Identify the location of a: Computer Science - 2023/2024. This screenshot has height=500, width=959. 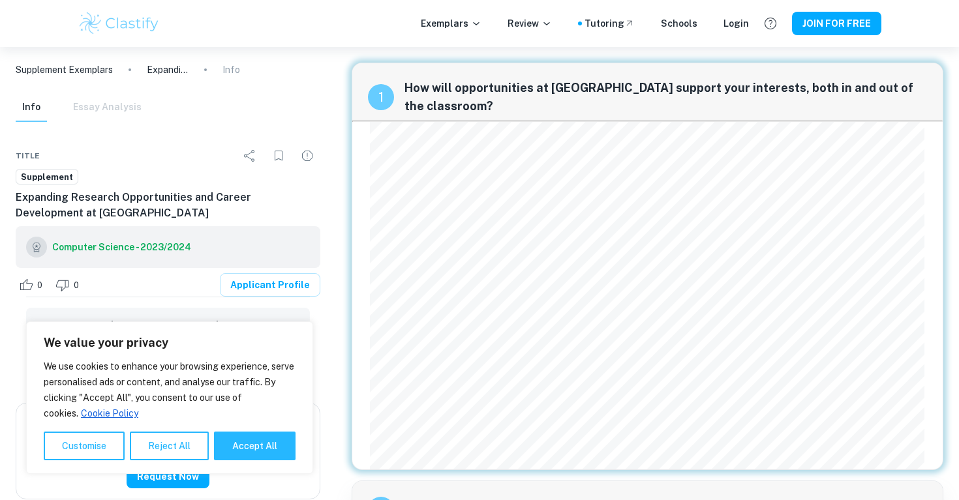
(121, 247).